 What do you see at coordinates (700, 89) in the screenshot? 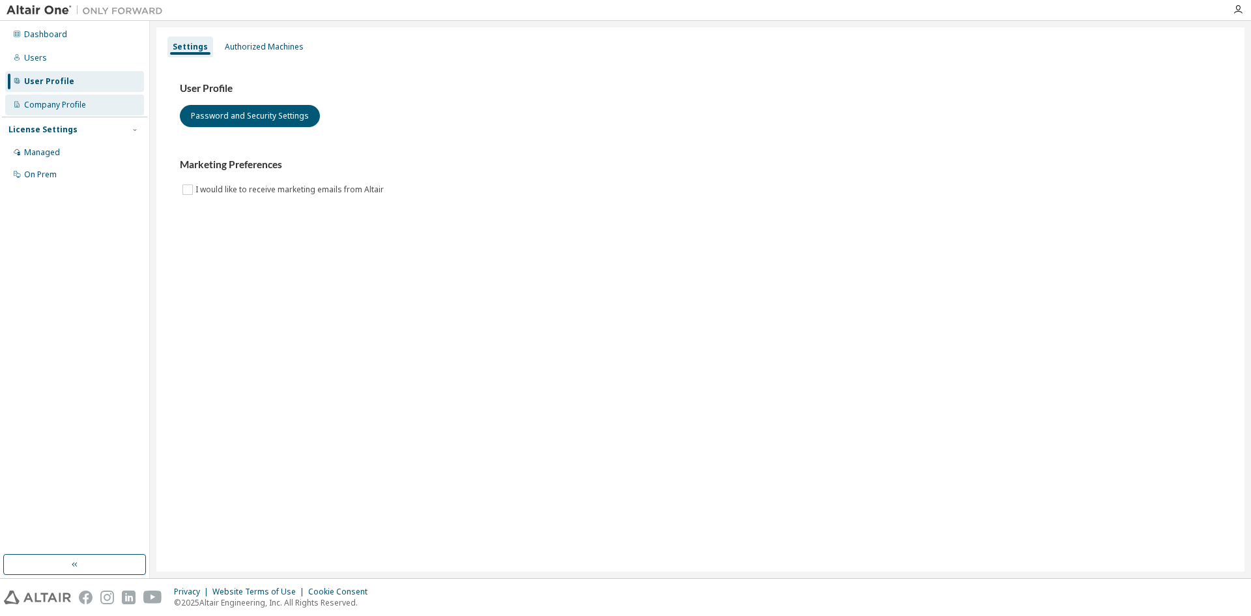
I see `h3: User Profile` at bounding box center [700, 89].